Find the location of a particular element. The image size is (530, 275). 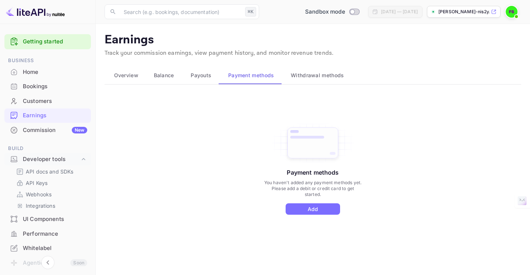

p: Earnings is located at coordinates (313, 40).